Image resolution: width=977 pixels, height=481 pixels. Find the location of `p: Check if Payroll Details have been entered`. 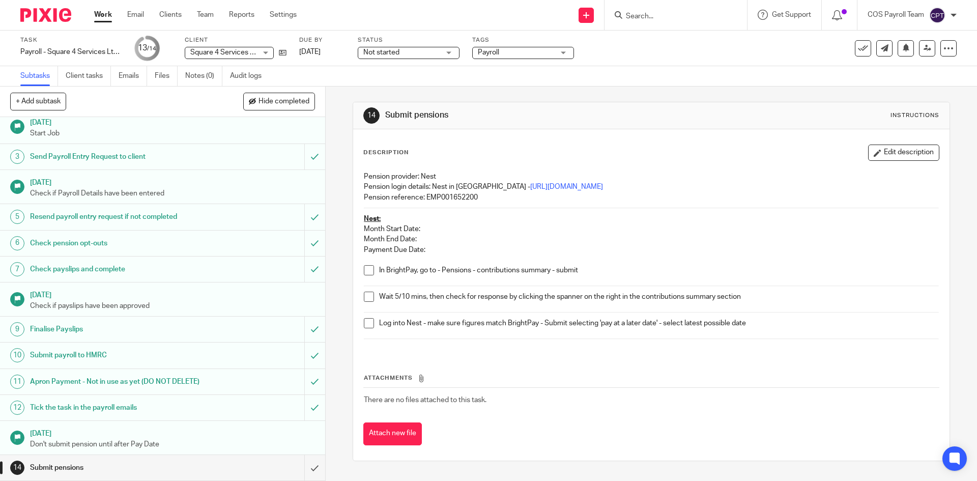

p: Check if Payroll Details have been entered is located at coordinates (172, 193).